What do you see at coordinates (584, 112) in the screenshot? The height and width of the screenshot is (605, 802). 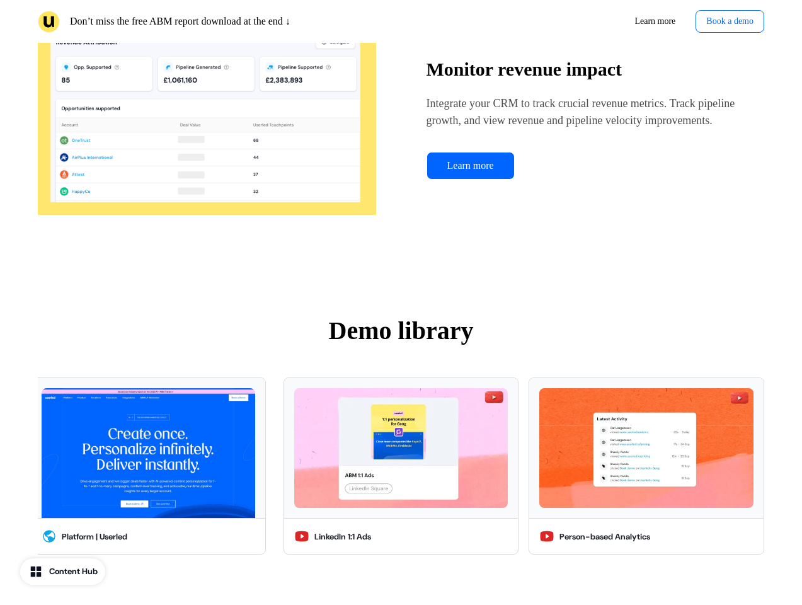 I see `p: Integrate your CRM to track crucial revenue metrics. Track pipeline growth, and view revenue and ...` at bounding box center [584, 112].